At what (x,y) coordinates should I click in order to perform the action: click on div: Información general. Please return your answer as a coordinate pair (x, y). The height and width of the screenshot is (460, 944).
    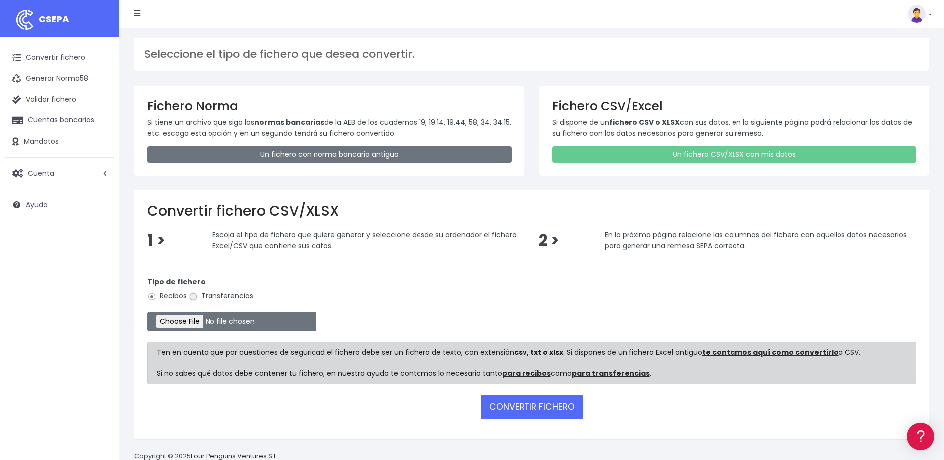
    Looking at the image, I should click on (99, 74).